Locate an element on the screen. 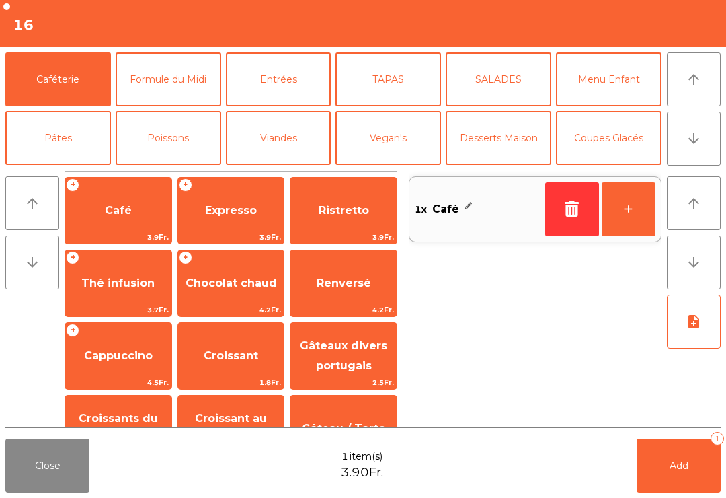 The height and width of the screenshot is (498, 726). span: Expresso is located at coordinates (231, 210).